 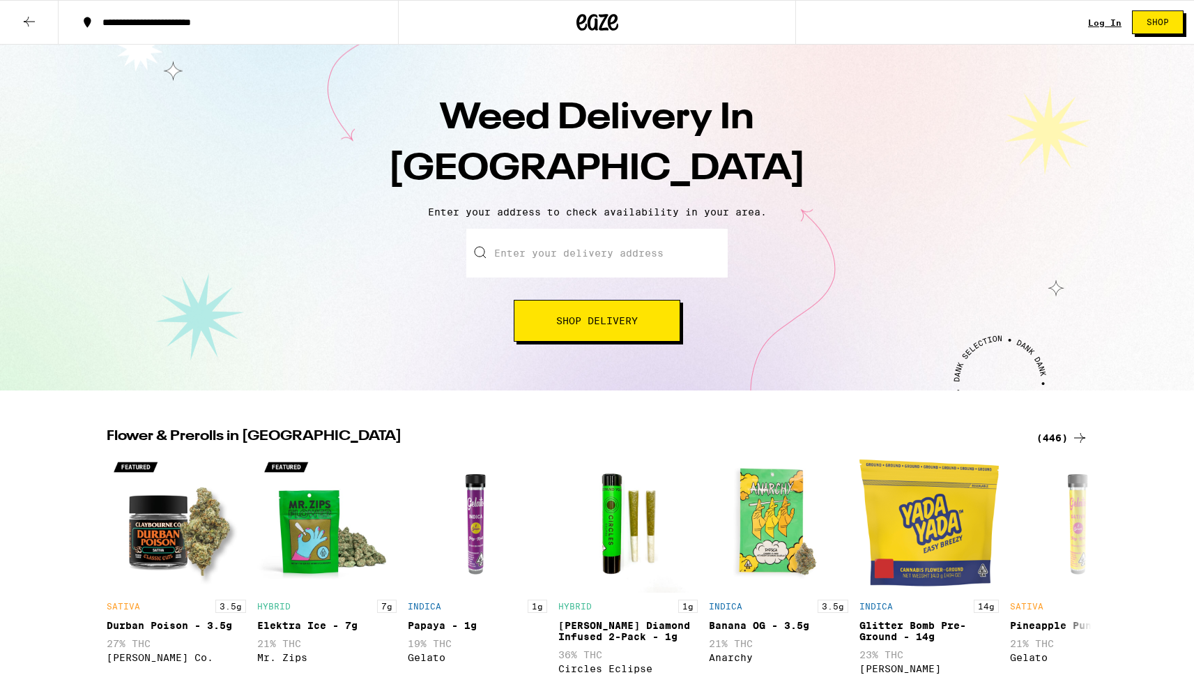 I want to click on div: Elektra Ice - 7g, so click(x=327, y=625).